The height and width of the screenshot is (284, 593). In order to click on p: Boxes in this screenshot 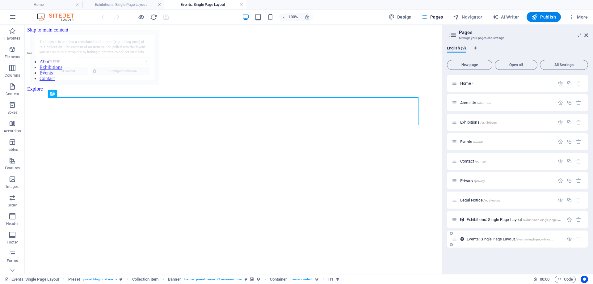, I will do `click(12, 112)`.